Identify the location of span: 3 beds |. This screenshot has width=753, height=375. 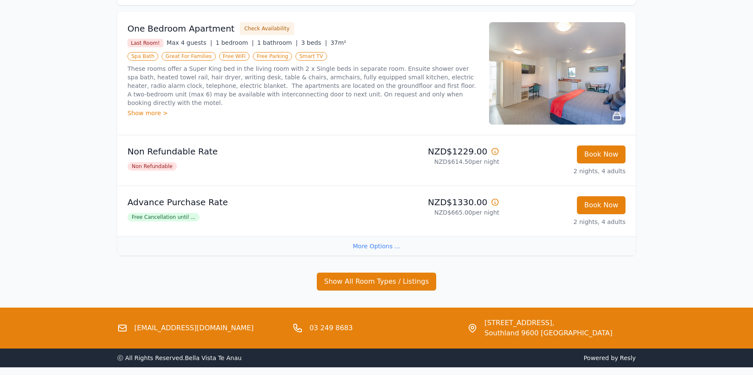
(314, 43).